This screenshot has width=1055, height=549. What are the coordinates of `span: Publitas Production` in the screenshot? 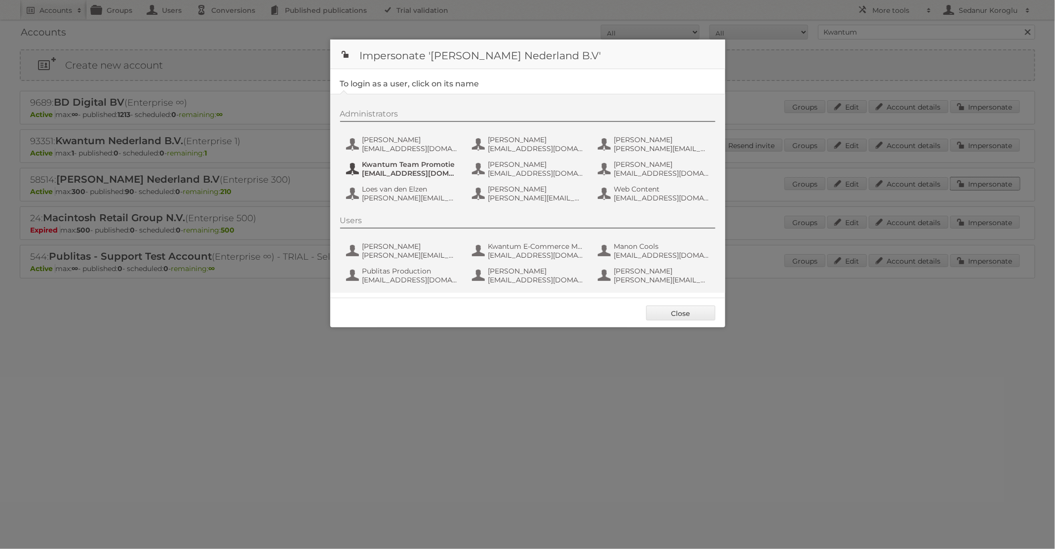 It's located at (410, 271).